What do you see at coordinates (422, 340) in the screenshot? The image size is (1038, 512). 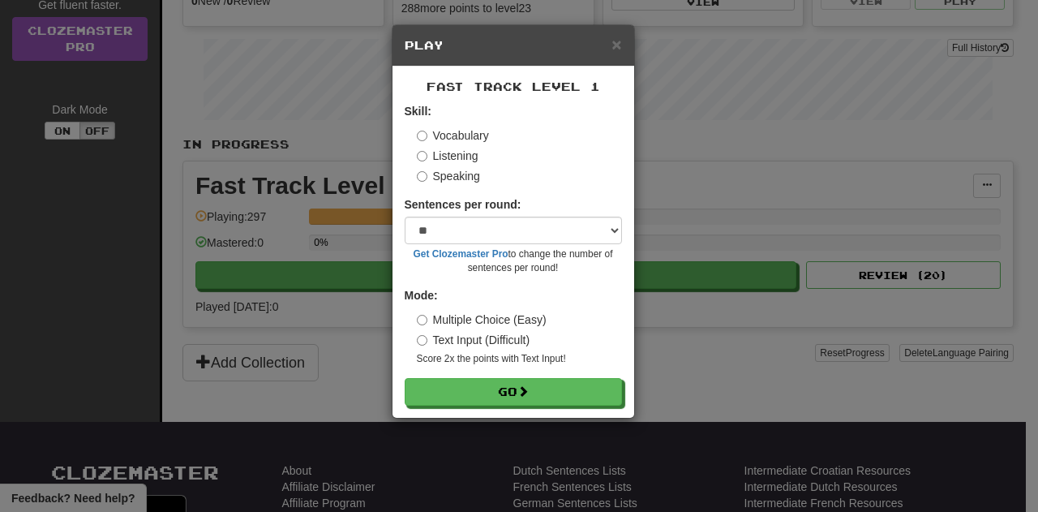 I see `input: Text Input (Difficult)` at bounding box center [422, 340].